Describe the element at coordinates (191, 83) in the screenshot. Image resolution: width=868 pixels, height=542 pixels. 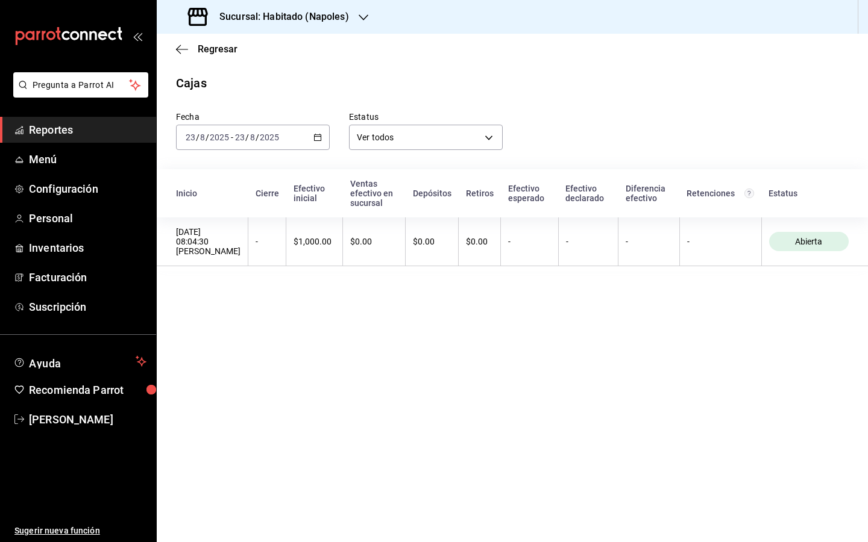
I see `div: Cajas` at that location.